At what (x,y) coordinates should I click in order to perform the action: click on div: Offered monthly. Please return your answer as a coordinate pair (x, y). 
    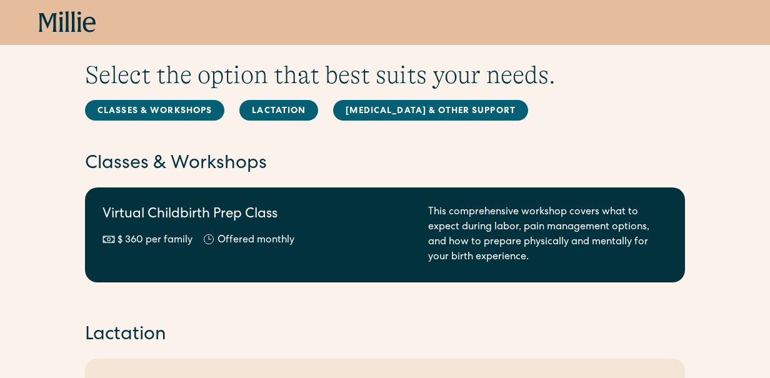
    Looking at the image, I should click on (256, 241).